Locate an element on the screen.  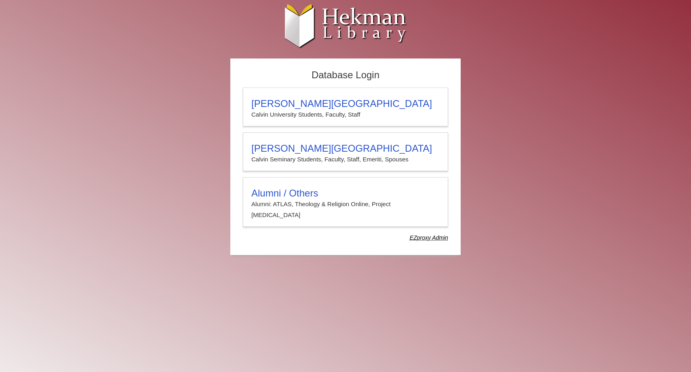
p: Calvin Seminary Students, Faculty, Staff, Emeriti, Spouses is located at coordinates (345, 160).